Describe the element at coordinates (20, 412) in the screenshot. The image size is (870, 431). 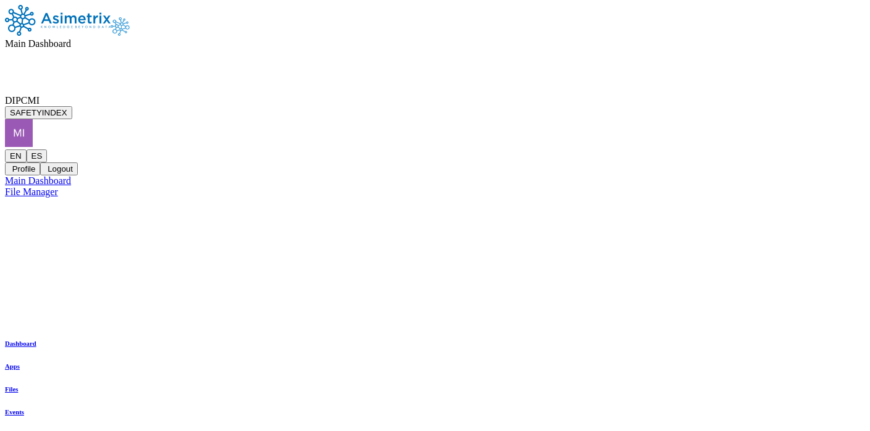
I see `a: Events` at that location.